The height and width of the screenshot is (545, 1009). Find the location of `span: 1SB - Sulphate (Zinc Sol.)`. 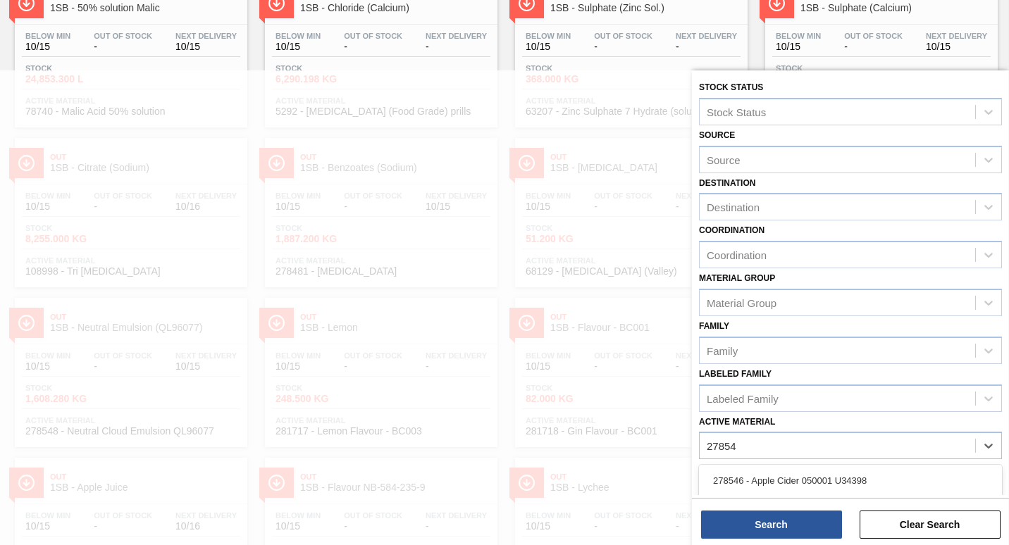

span: 1SB - Sulphate (Zinc Sol.) is located at coordinates (645, 8).